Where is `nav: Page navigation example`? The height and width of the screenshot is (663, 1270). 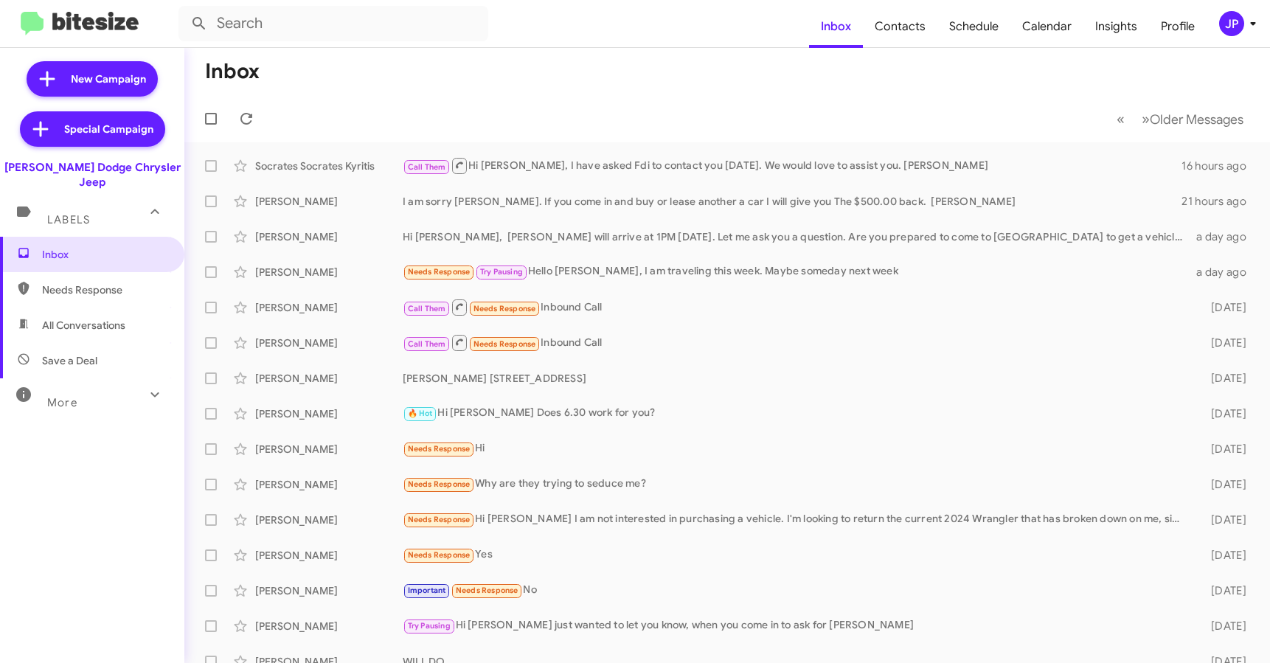 nav: Page navigation example is located at coordinates (1180, 119).